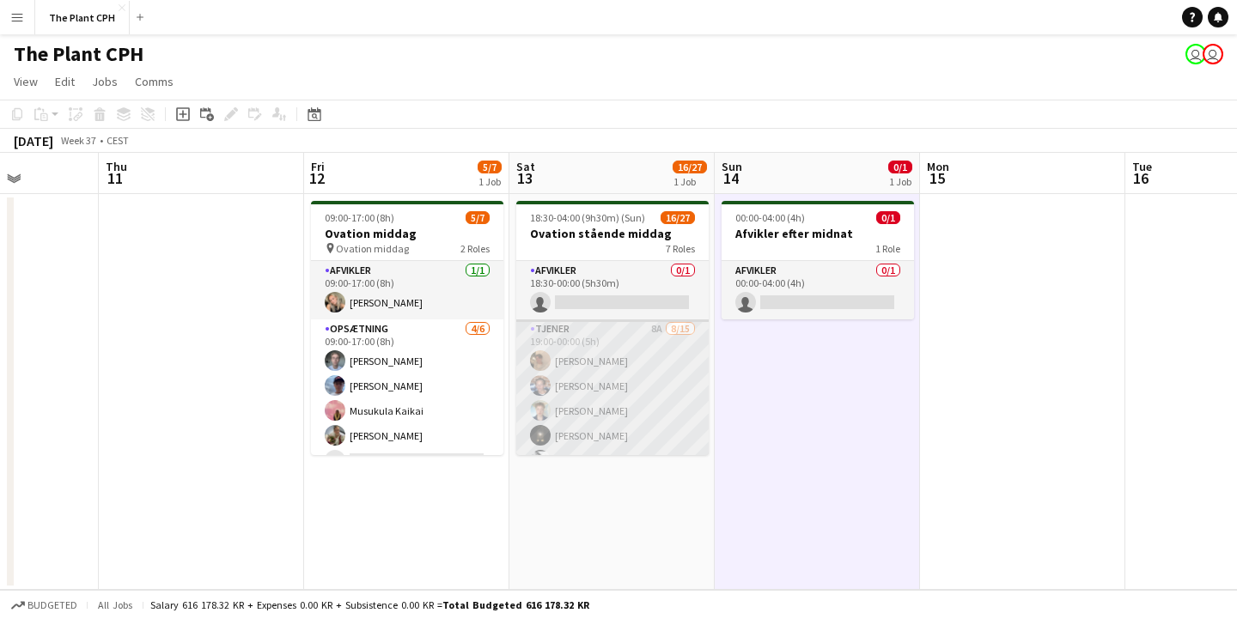 This screenshot has width=1237, height=619. I want to click on span: Ovation middag, so click(372, 248).